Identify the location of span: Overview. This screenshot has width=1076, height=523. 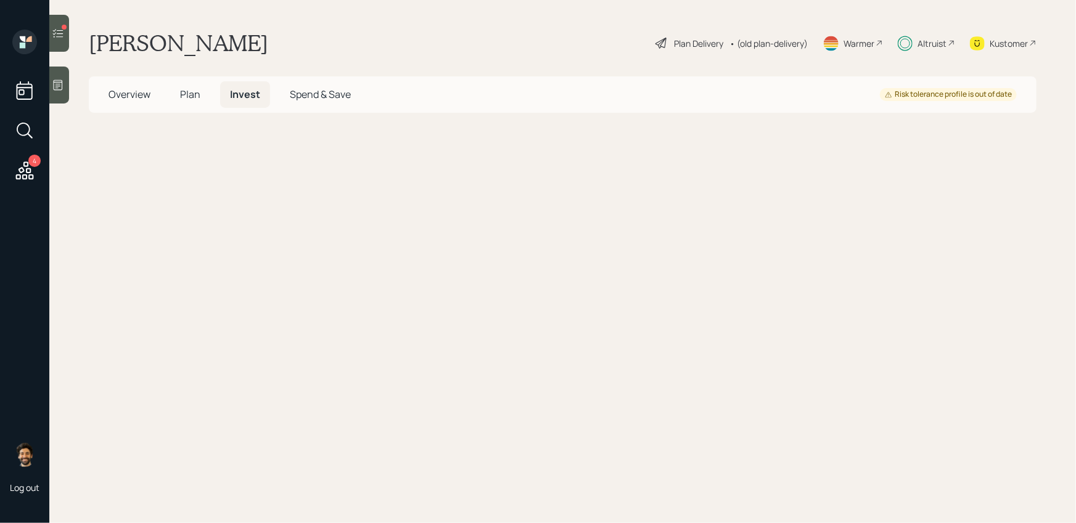
(129, 94).